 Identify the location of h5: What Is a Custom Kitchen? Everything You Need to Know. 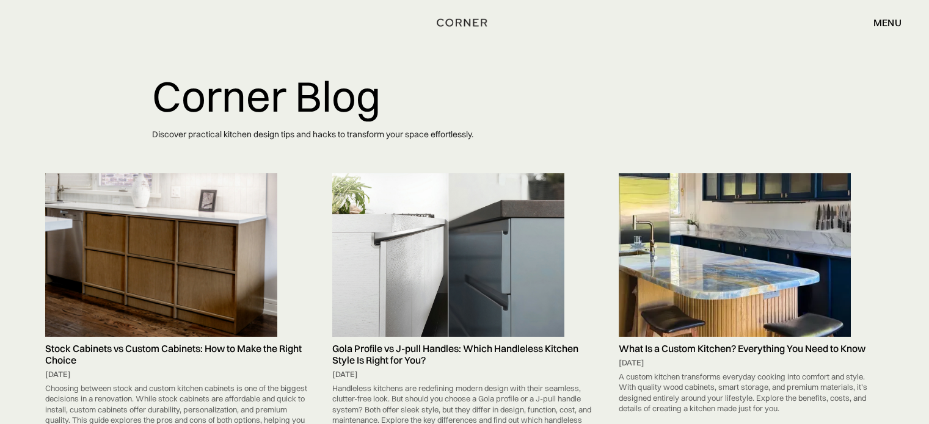
(751, 349).